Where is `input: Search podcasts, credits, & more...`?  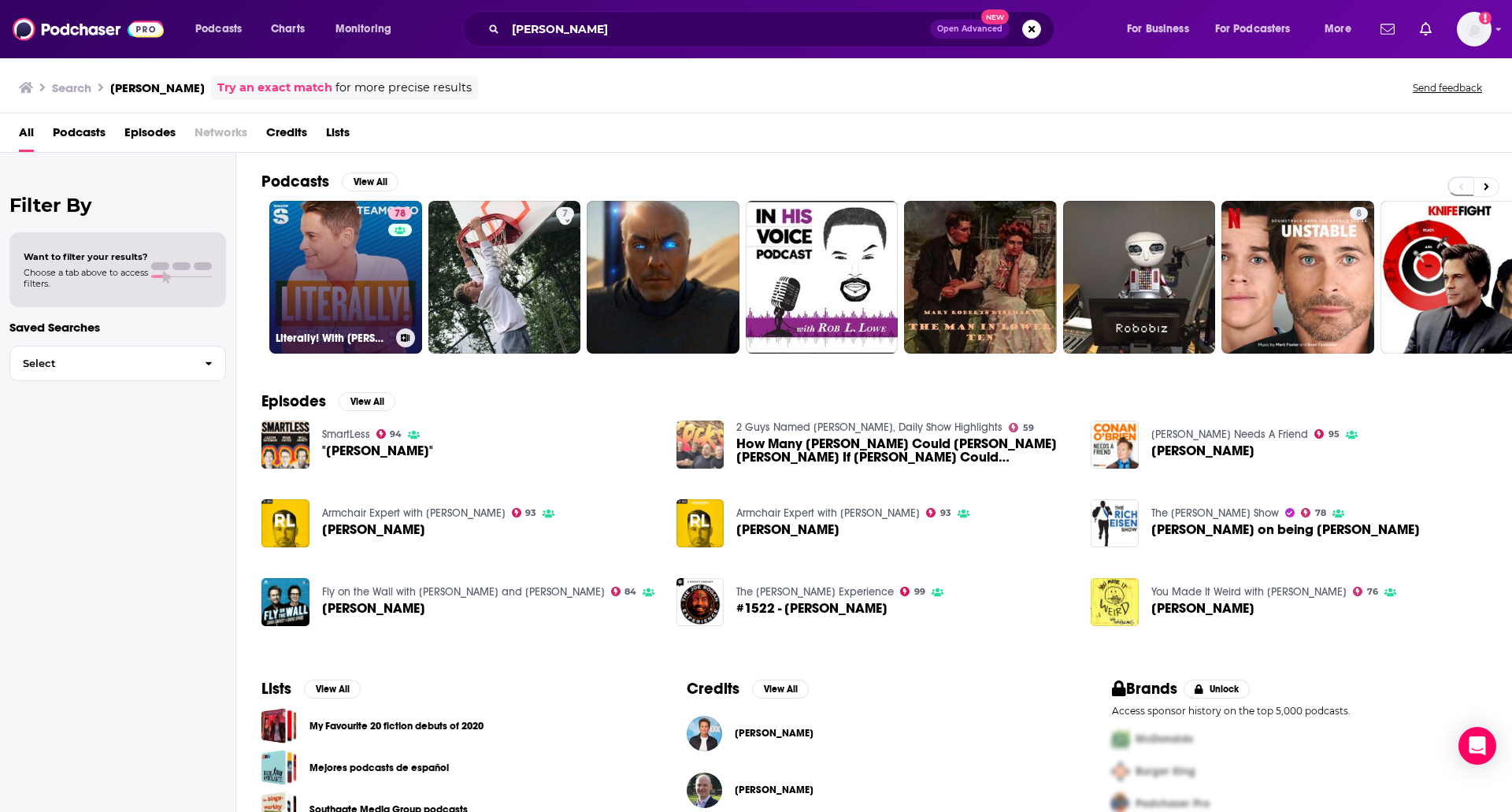 input: Search podcasts, credits, & more... is located at coordinates (718, 29).